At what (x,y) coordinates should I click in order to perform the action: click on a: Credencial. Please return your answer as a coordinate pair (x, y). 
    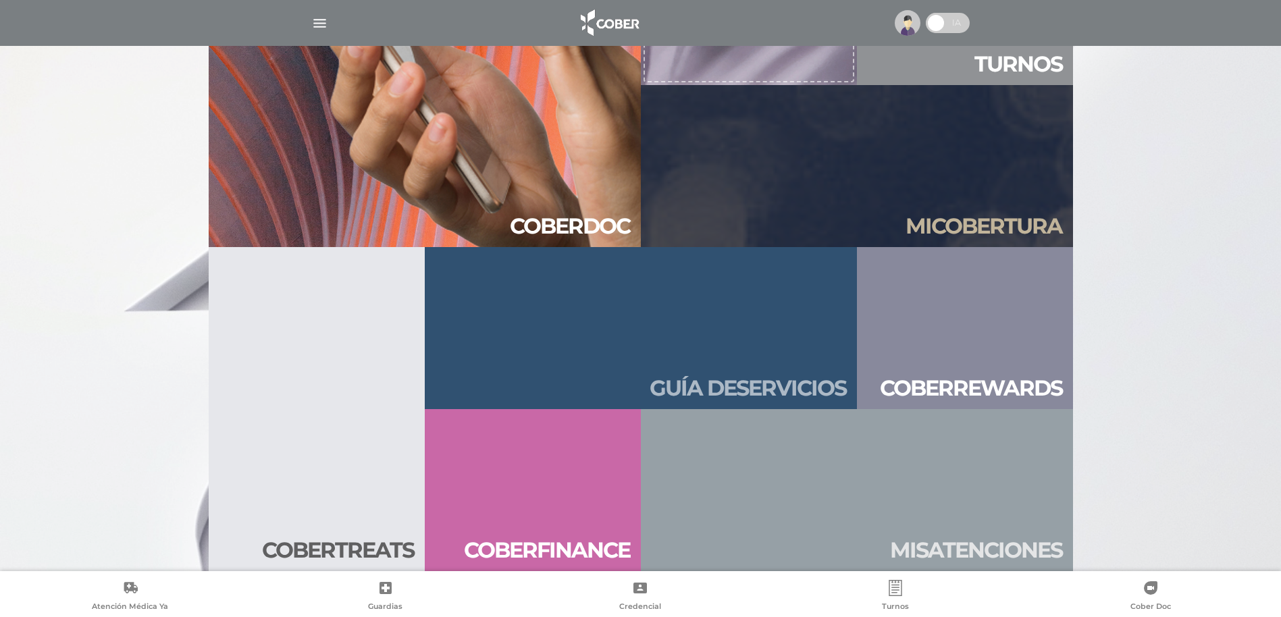
    Looking at the image, I should click on (641, 597).